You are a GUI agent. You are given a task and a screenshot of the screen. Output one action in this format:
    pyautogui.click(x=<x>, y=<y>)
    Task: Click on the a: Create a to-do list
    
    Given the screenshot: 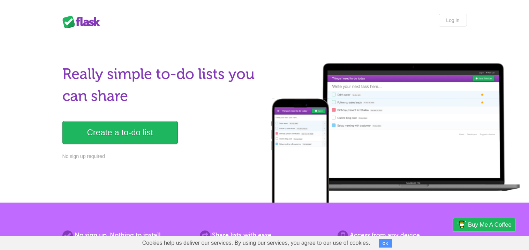 What is the action you would take?
    pyautogui.click(x=120, y=133)
    